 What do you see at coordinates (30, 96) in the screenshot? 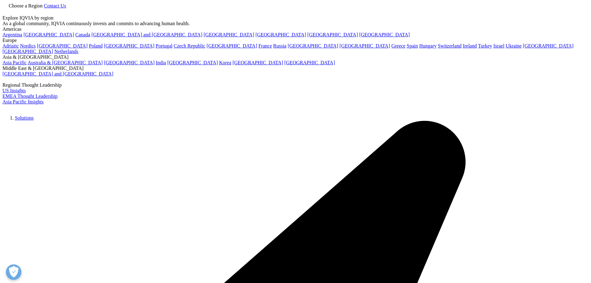
I see `a: EMEA Thought Leadership` at bounding box center [30, 96].